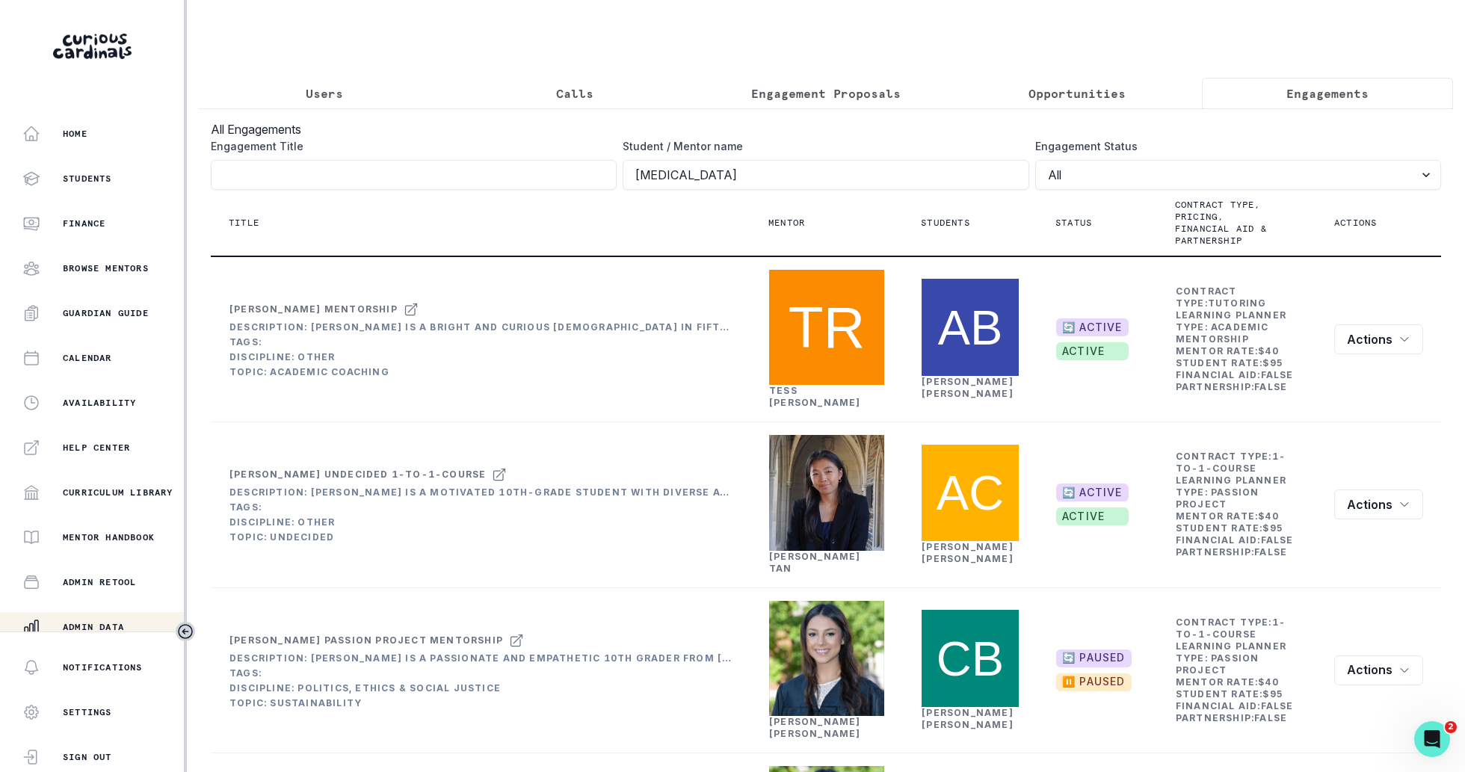 The height and width of the screenshot is (772, 1465). What do you see at coordinates (1227, 223) in the screenshot?
I see `p: Contract type, pricing, financial aid & partnership` at bounding box center [1227, 223].